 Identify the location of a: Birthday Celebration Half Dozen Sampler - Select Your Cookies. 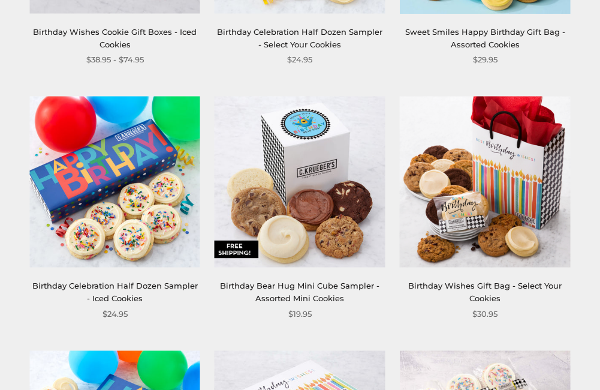
(300, 38).